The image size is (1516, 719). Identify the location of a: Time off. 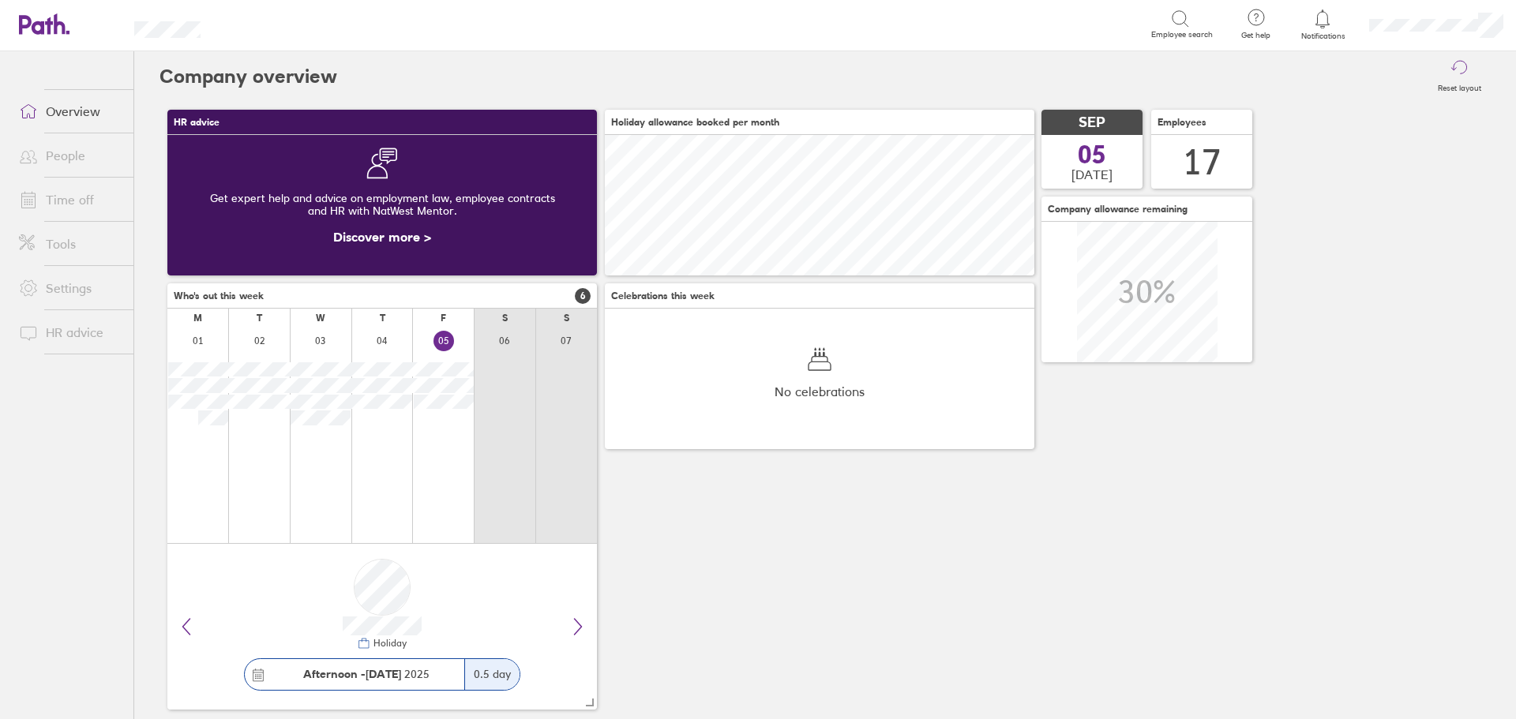
(69, 200).